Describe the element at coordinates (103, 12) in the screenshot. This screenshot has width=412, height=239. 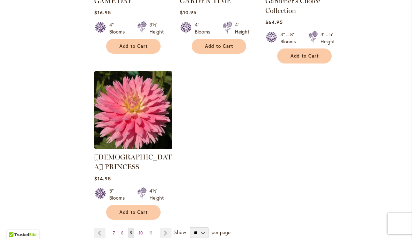
I see `span: $16.95` at that location.